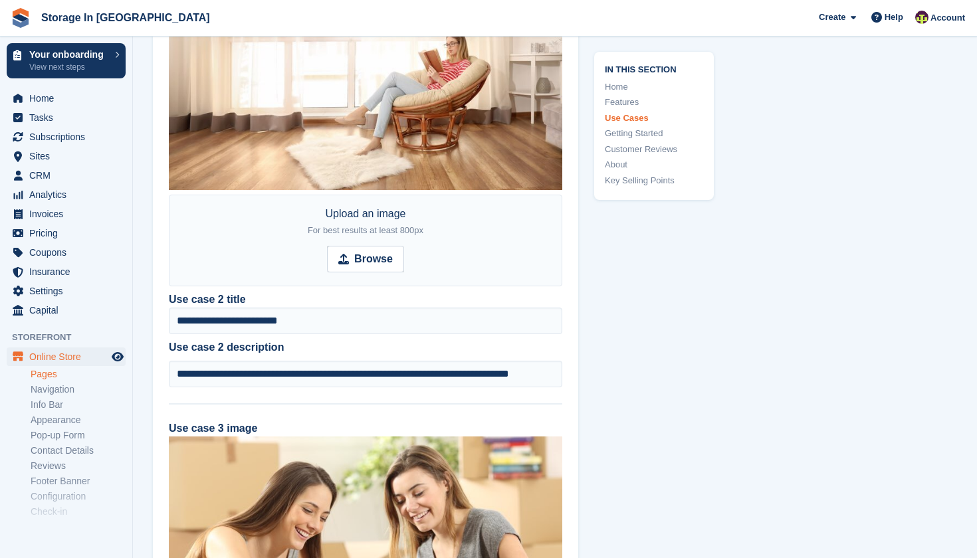  What do you see at coordinates (78, 389) in the screenshot?
I see `a: Navigation` at bounding box center [78, 389].